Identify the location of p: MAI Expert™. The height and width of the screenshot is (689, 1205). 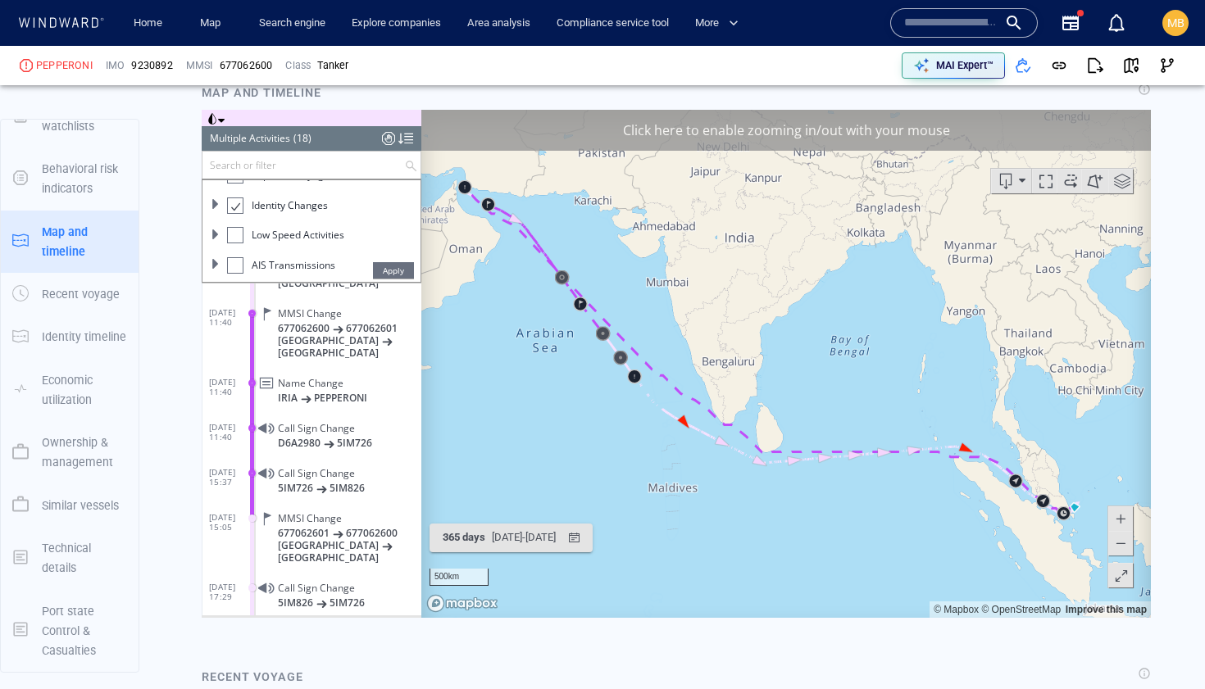
(965, 66).